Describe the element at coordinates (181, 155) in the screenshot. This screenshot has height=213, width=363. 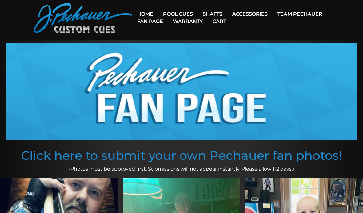
I see `a: Click here to submit your own Pechauer fan photos!` at that location.